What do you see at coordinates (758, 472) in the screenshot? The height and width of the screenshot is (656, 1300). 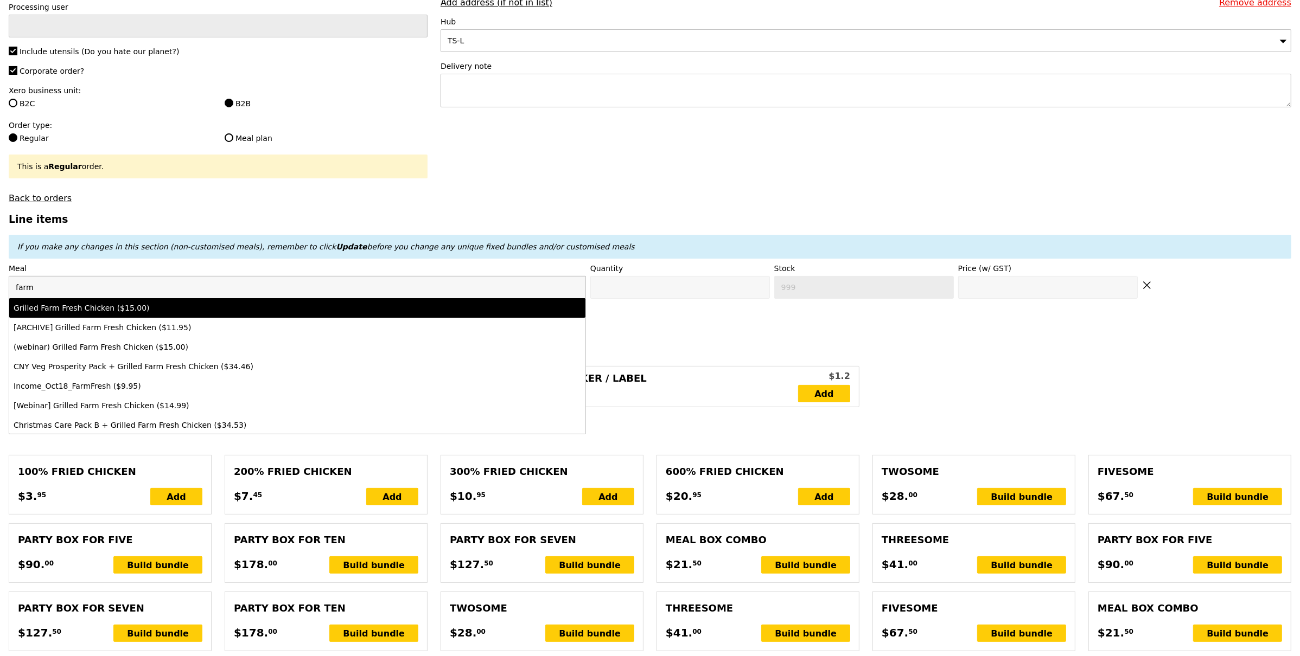 I see `div: 600% Fried Chicken` at bounding box center [758, 472].